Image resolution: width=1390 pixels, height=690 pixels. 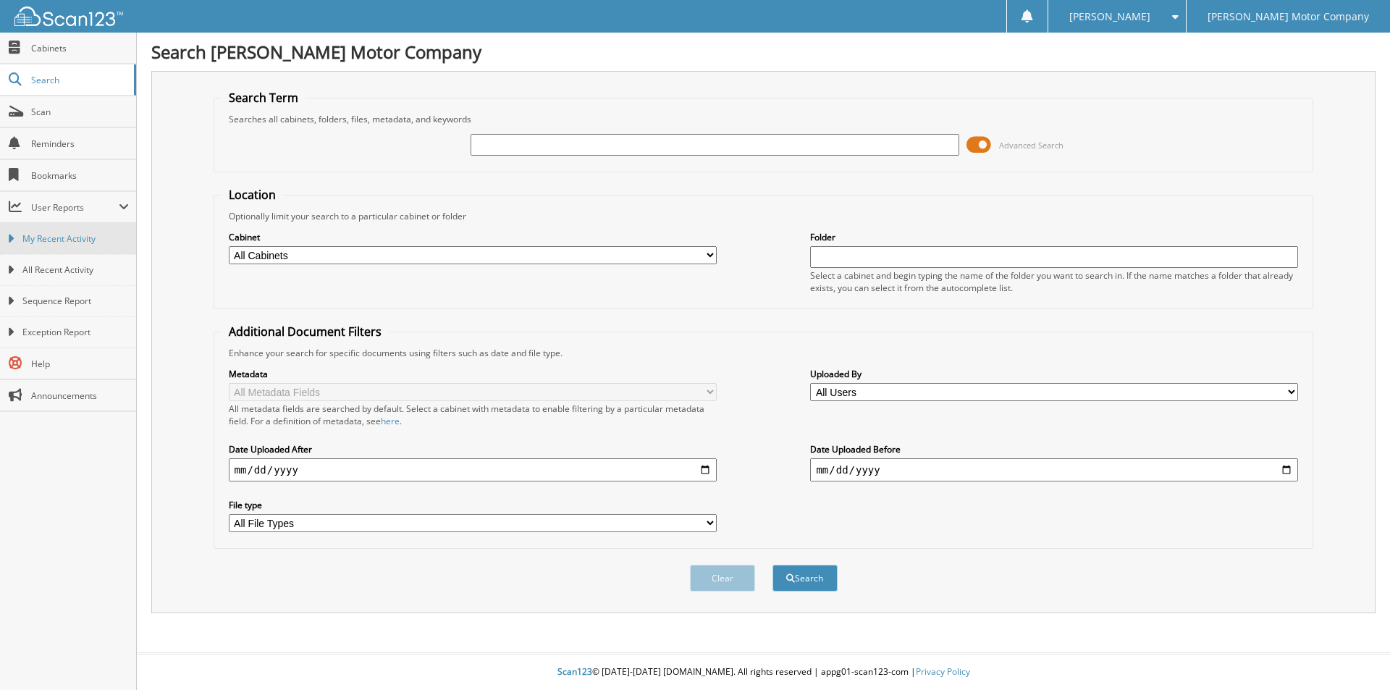 I want to click on legend: Search Term, so click(x=263, y=98).